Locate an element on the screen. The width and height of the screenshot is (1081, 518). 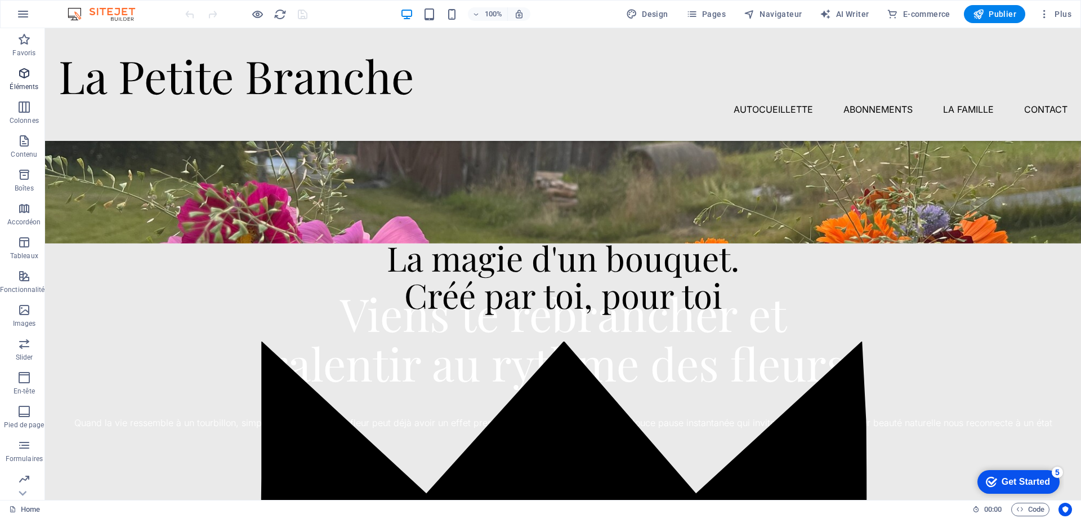
p: Éléments is located at coordinates (24, 87).